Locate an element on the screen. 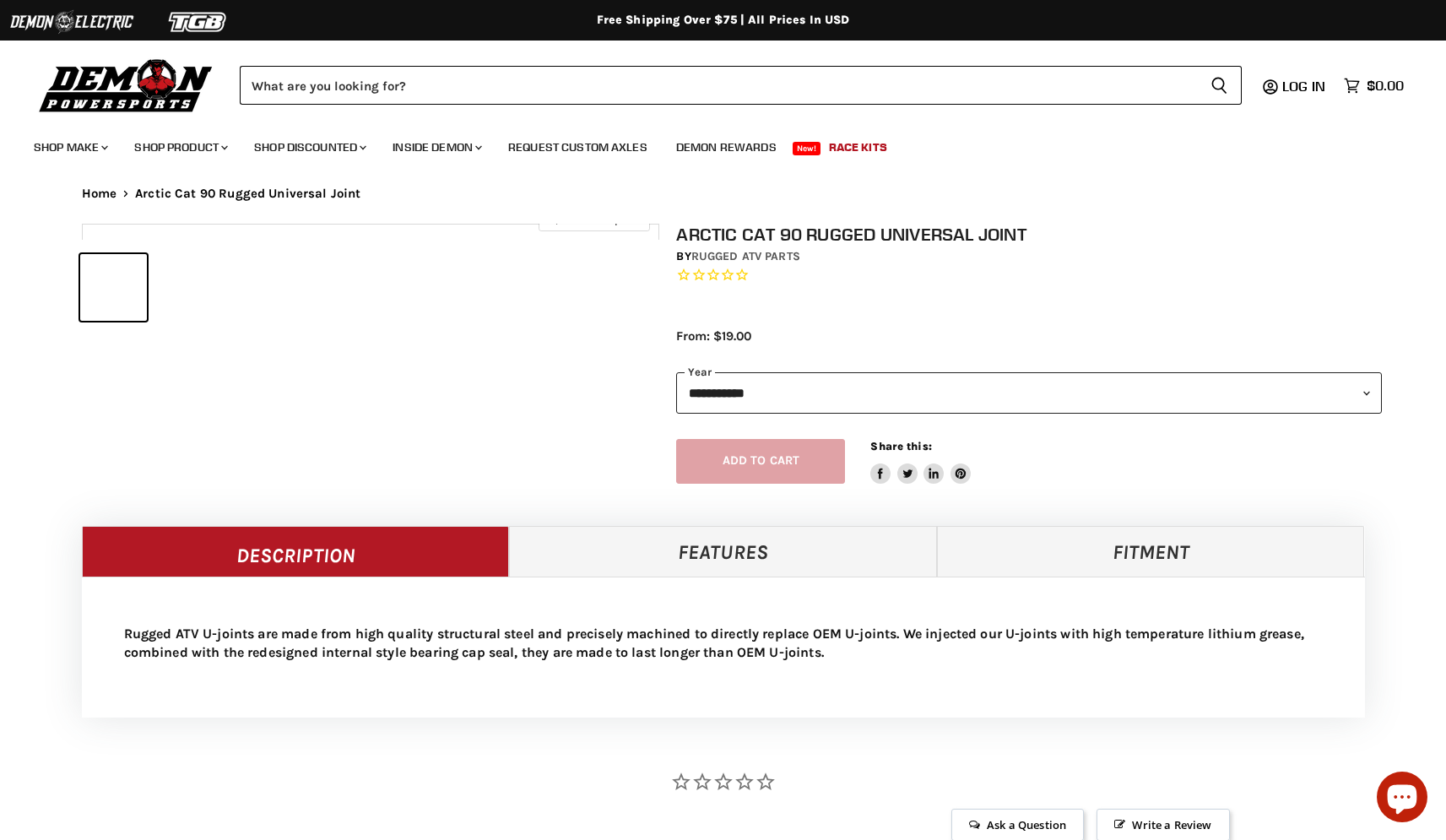 Image resolution: width=1446 pixels, height=840 pixels. inbox-online-store-chat: Shopify online store chat is located at coordinates (1403, 798).